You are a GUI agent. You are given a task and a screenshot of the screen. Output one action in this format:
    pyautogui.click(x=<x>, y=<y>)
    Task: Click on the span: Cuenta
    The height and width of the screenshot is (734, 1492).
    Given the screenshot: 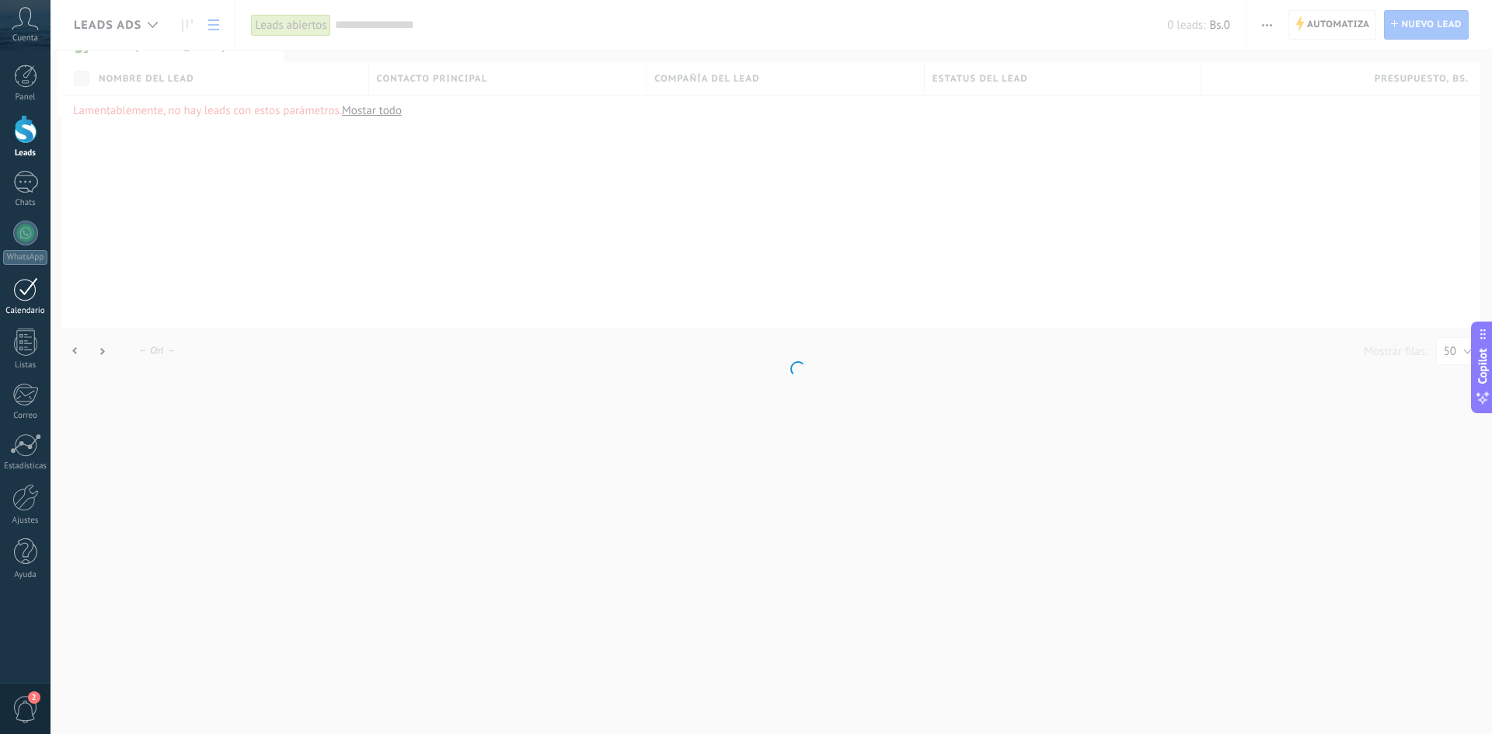 What is the action you would take?
    pyautogui.click(x=25, y=38)
    